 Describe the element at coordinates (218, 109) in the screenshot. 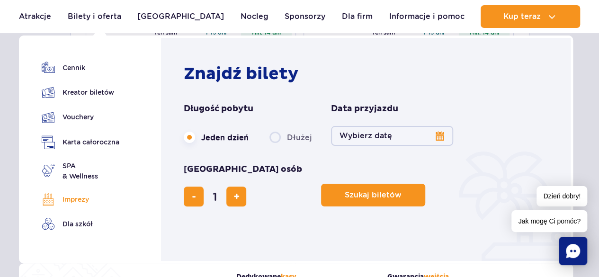

I see `span: Długość pobytu` at that location.